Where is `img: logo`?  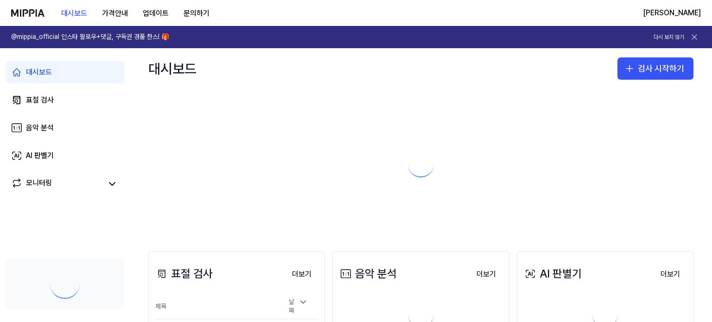 img: logo is located at coordinates (28, 13).